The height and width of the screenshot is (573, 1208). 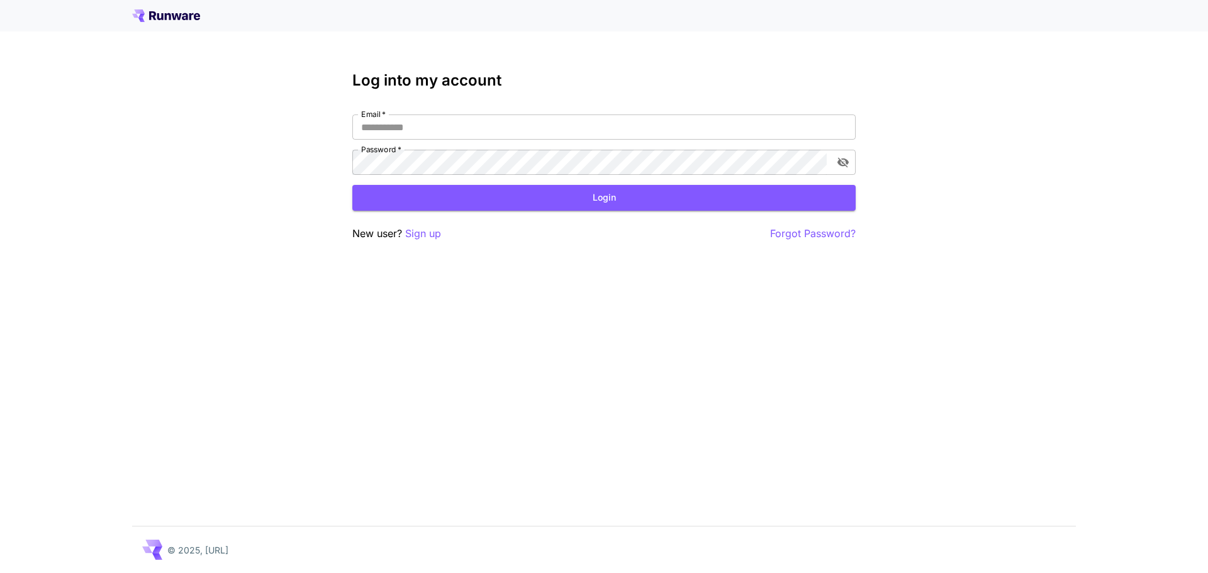 What do you see at coordinates (423, 233) in the screenshot?
I see `button: Sign up` at bounding box center [423, 233].